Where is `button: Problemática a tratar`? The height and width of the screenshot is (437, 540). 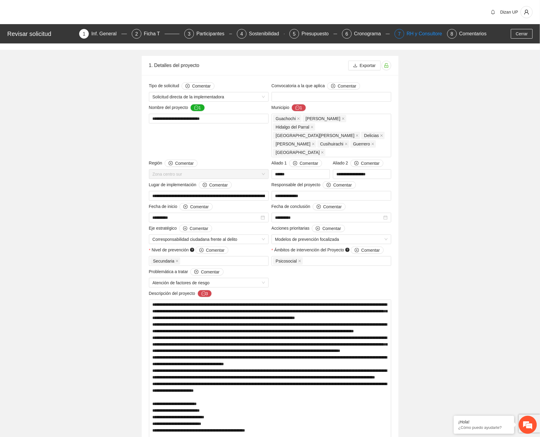 button: Problemática a tratar is located at coordinates (207, 272).